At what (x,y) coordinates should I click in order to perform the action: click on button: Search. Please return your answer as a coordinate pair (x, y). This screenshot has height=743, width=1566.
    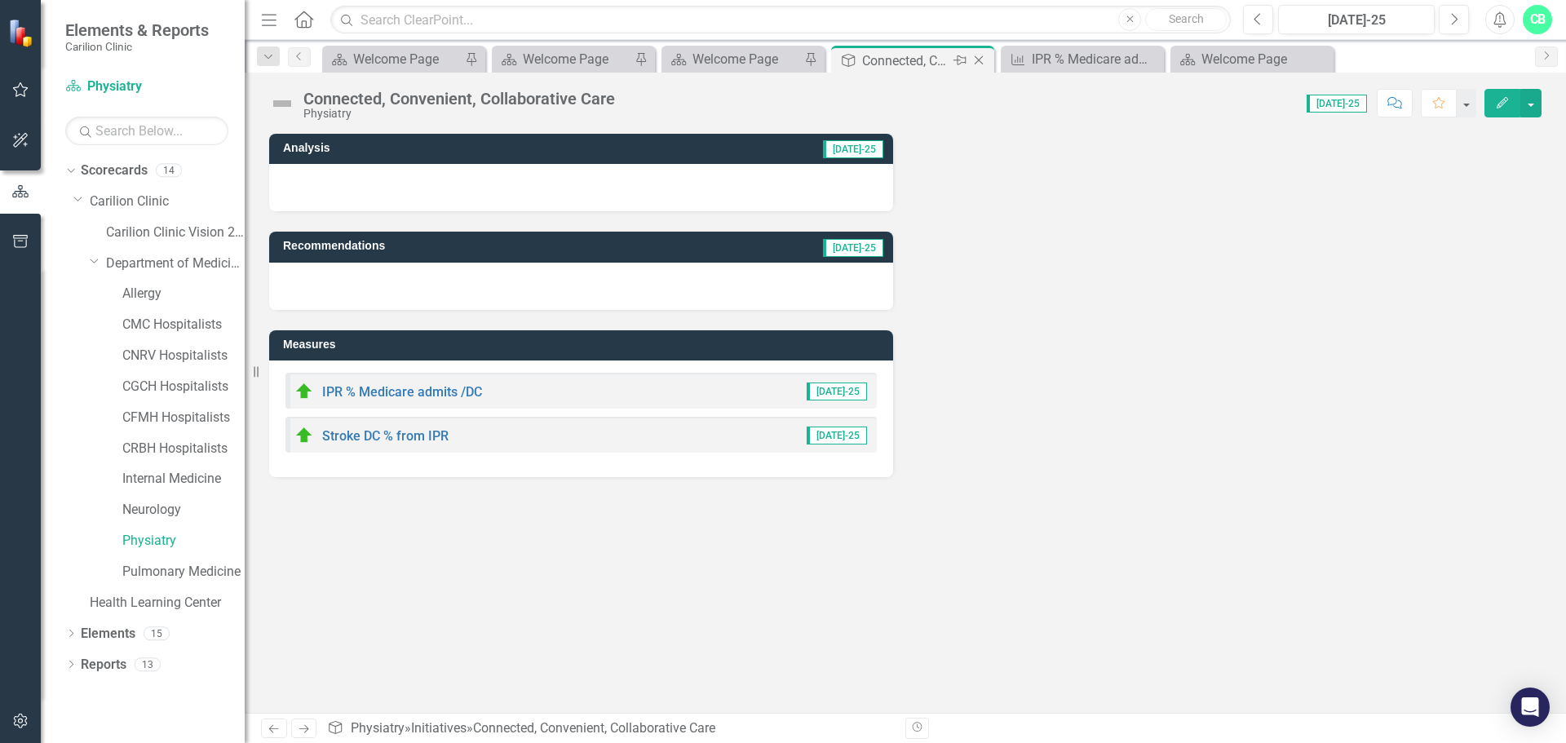
    Looking at the image, I should click on (1186, 20).